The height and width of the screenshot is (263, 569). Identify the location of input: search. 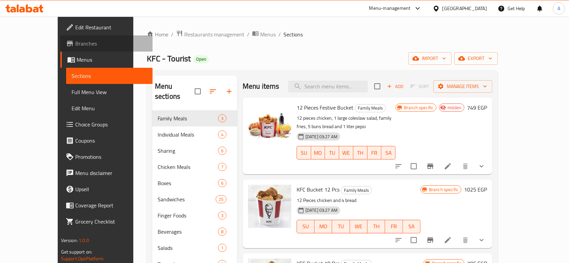
(328, 86).